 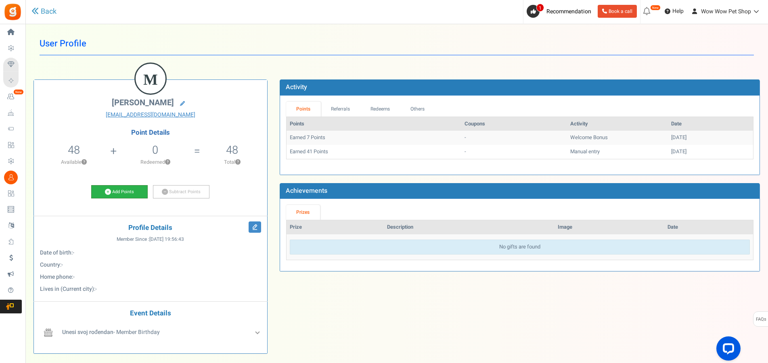 What do you see at coordinates (610, 227) in the screenshot?
I see `th: Image` at bounding box center [610, 227].